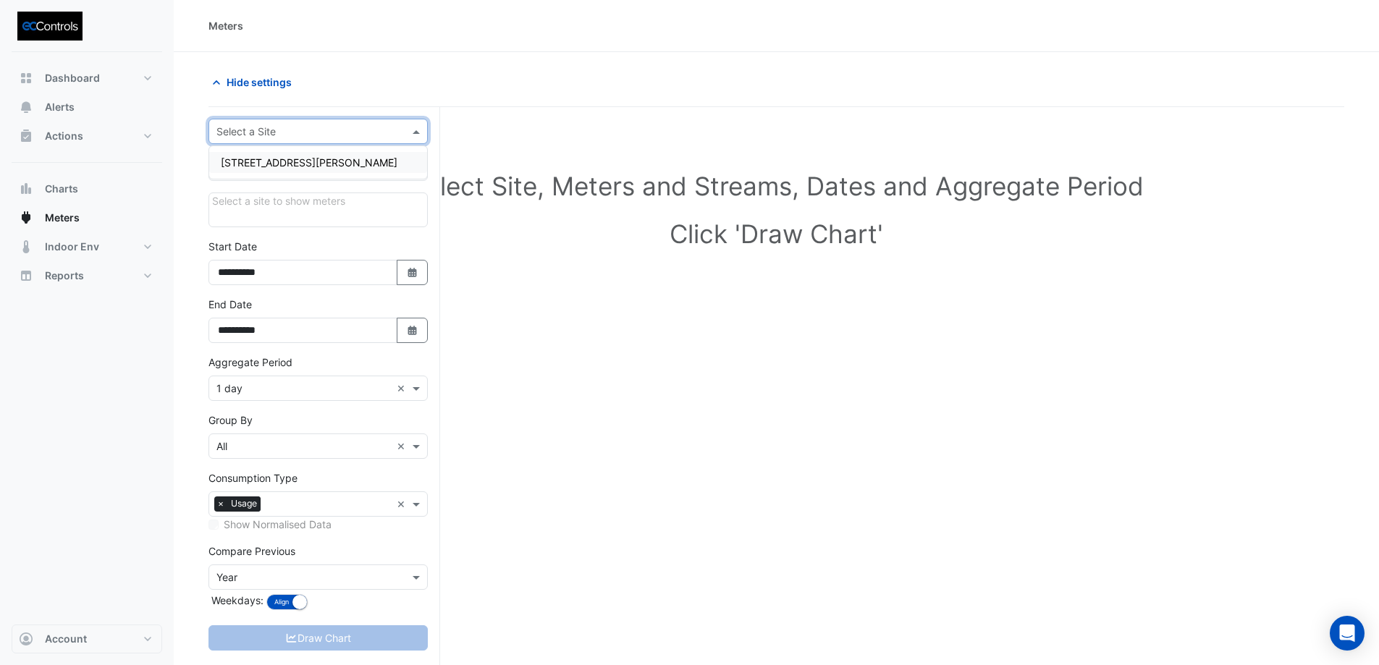  I want to click on app-icon: Alerts, so click(26, 107).